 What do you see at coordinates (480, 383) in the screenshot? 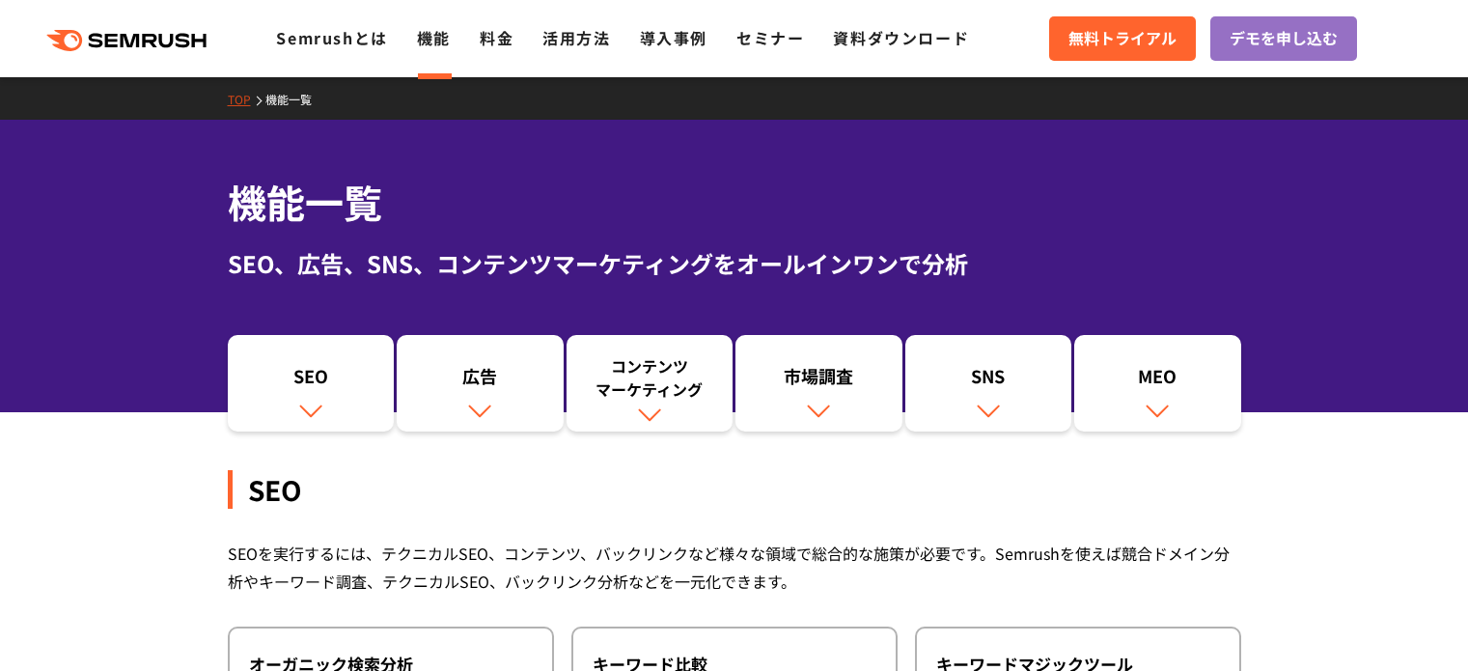
I see `a: 広告` at bounding box center [480, 383].